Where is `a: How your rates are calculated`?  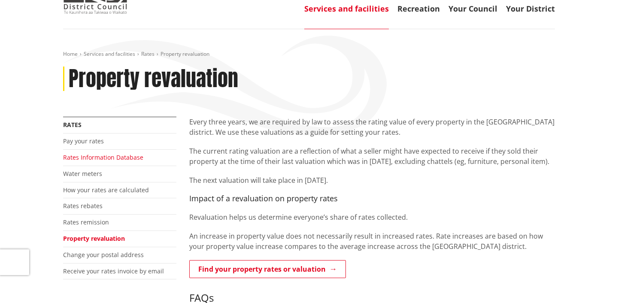
a: How your rates are calculated is located at coordinates (106, 190).